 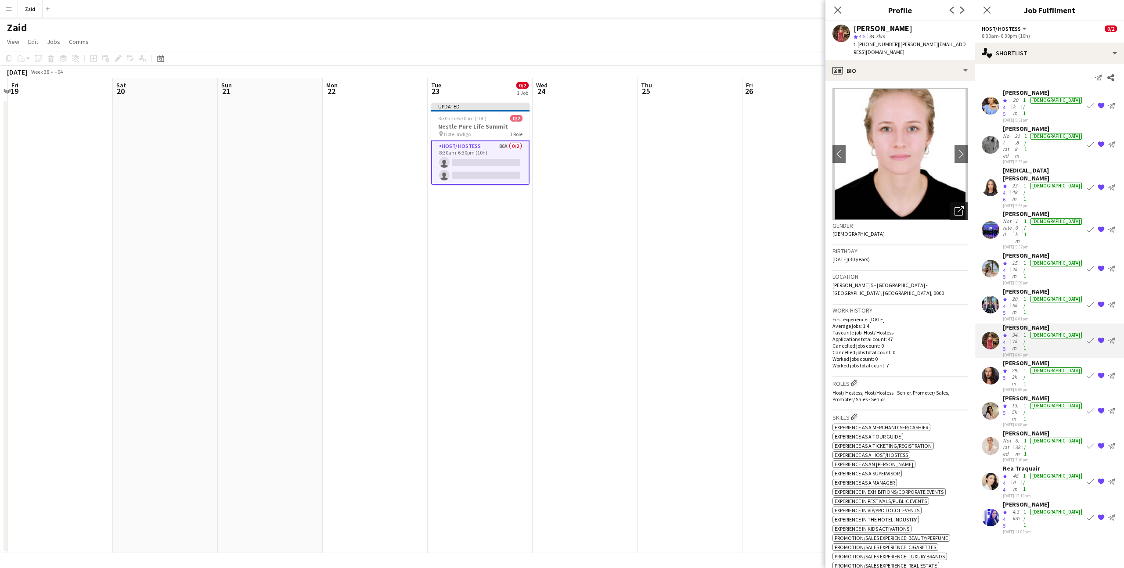 I want to click on span: Host/ Hostess, Host/Hostess - Senior, Promoter/ Sales, Promoter/ Sales - Senior, so click(x=891, y=396).